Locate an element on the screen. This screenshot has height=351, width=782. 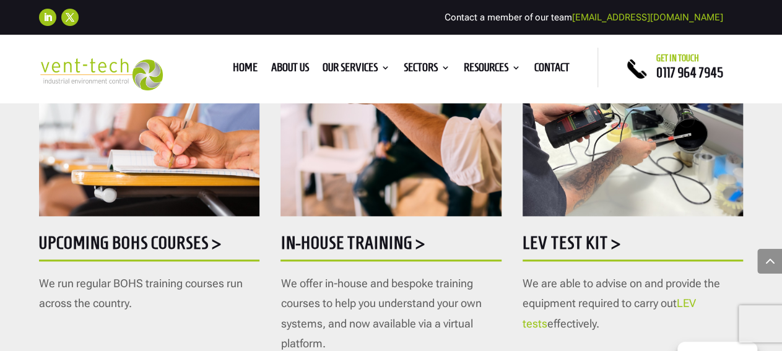
span: Contact a member of our team is located at coordinates (584, 17).